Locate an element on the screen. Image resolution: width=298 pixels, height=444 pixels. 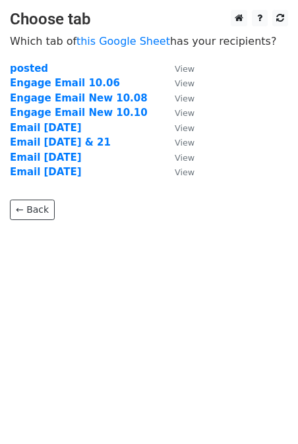
strong: Engage Email New 10.08 is located at coordinates (78, 98).